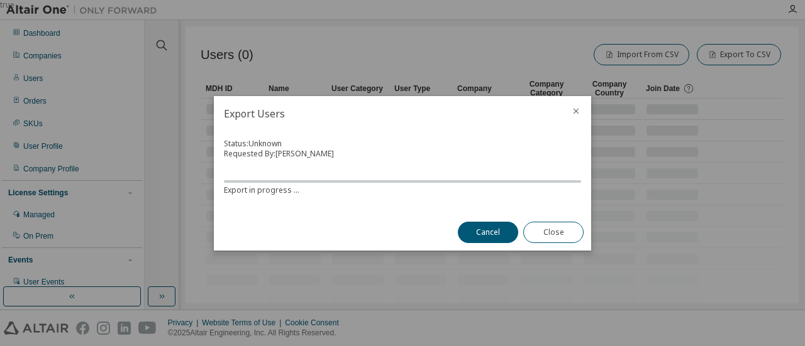 The image size is (805, 346). Describe the element at coordinates (402, 190) in the screenshot. I see `div: Export in progress ...` at that location.